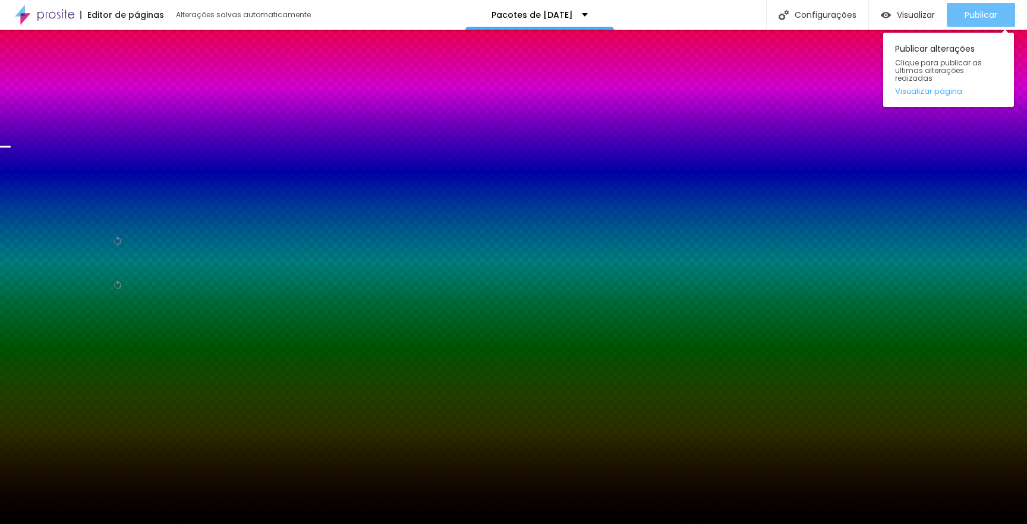  What do you see at coordinates (949, 71) in the screenshot?
I see `span: Clique para publicar as ultimas alterações reaizadas` at bounding box center [949, 71].